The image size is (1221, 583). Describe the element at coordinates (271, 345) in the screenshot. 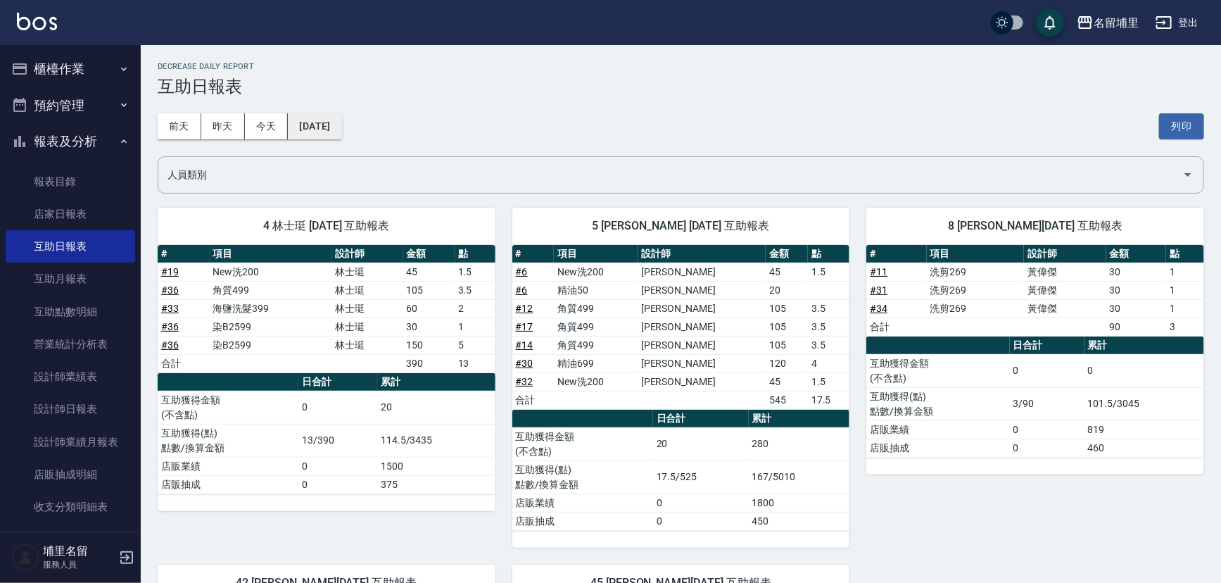

I see `td: 染B2599` at that location.